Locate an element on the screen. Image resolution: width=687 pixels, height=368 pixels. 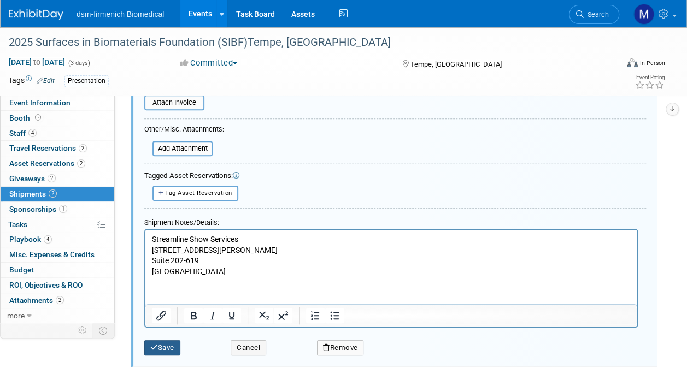
span: Travel Reservations is located at coordinates (48, 148).